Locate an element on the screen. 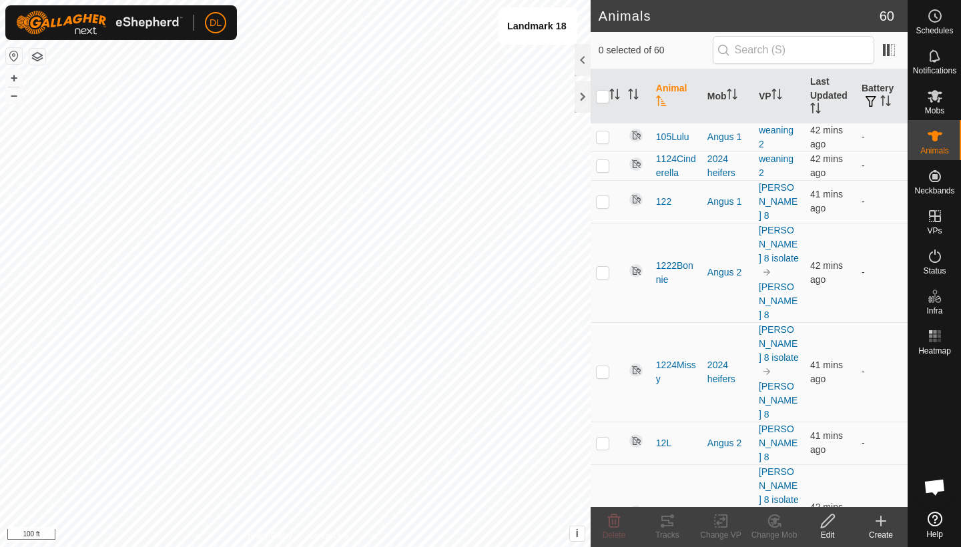 Image resolution: width=961 pixels, height=547 pixels. div: Change VP is located at coordinates (720, 535).